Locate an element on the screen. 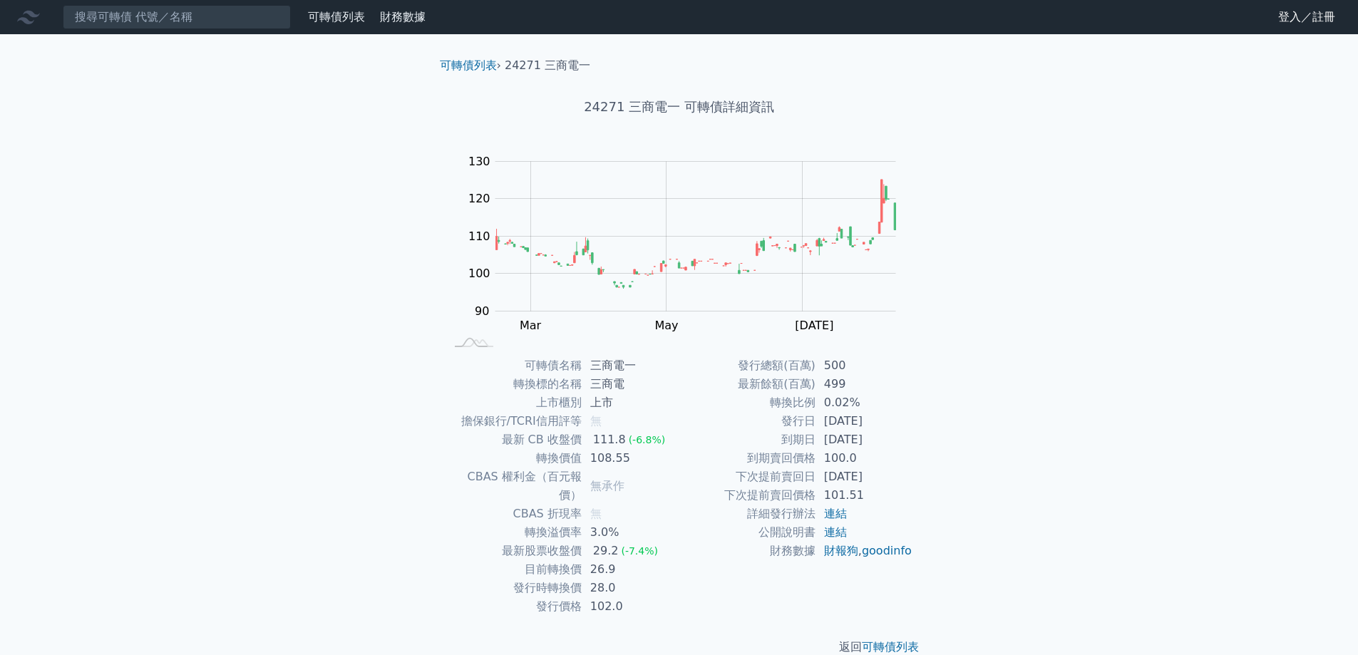  li: 24271 三商電一 is located at coordinates (547, 66).